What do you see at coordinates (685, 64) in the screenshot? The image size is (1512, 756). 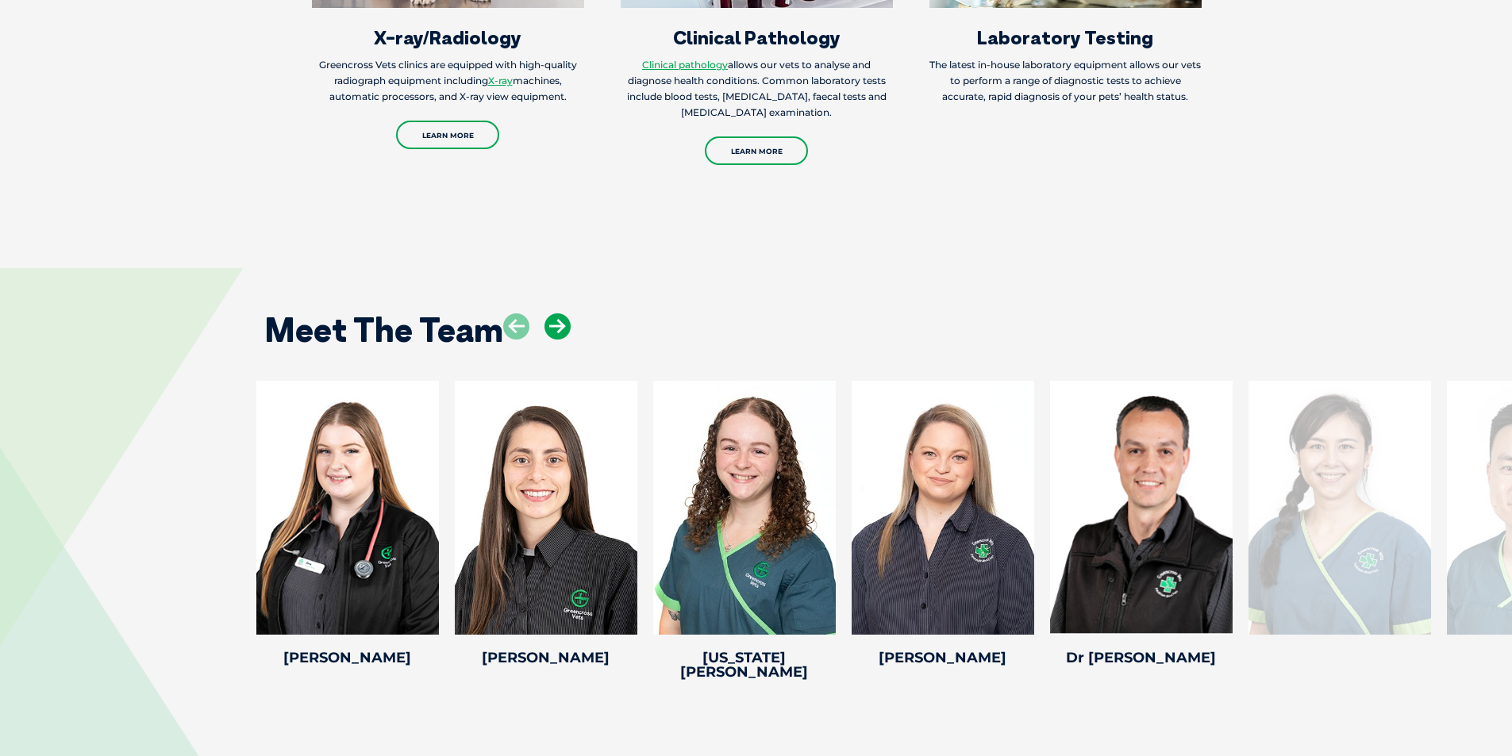 I see `a: Clinical pathology` at bounding box center [685, 64].